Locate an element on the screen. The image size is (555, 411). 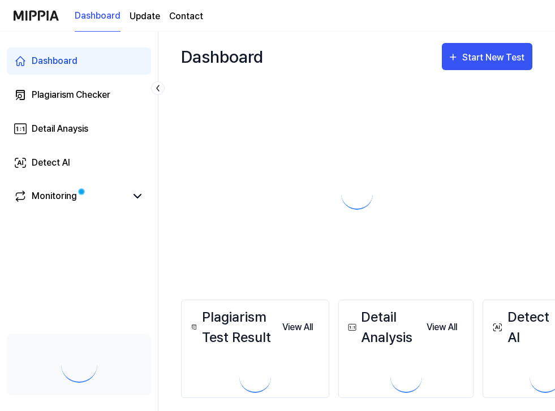
a: Contact is located at coordinates (186, 16).